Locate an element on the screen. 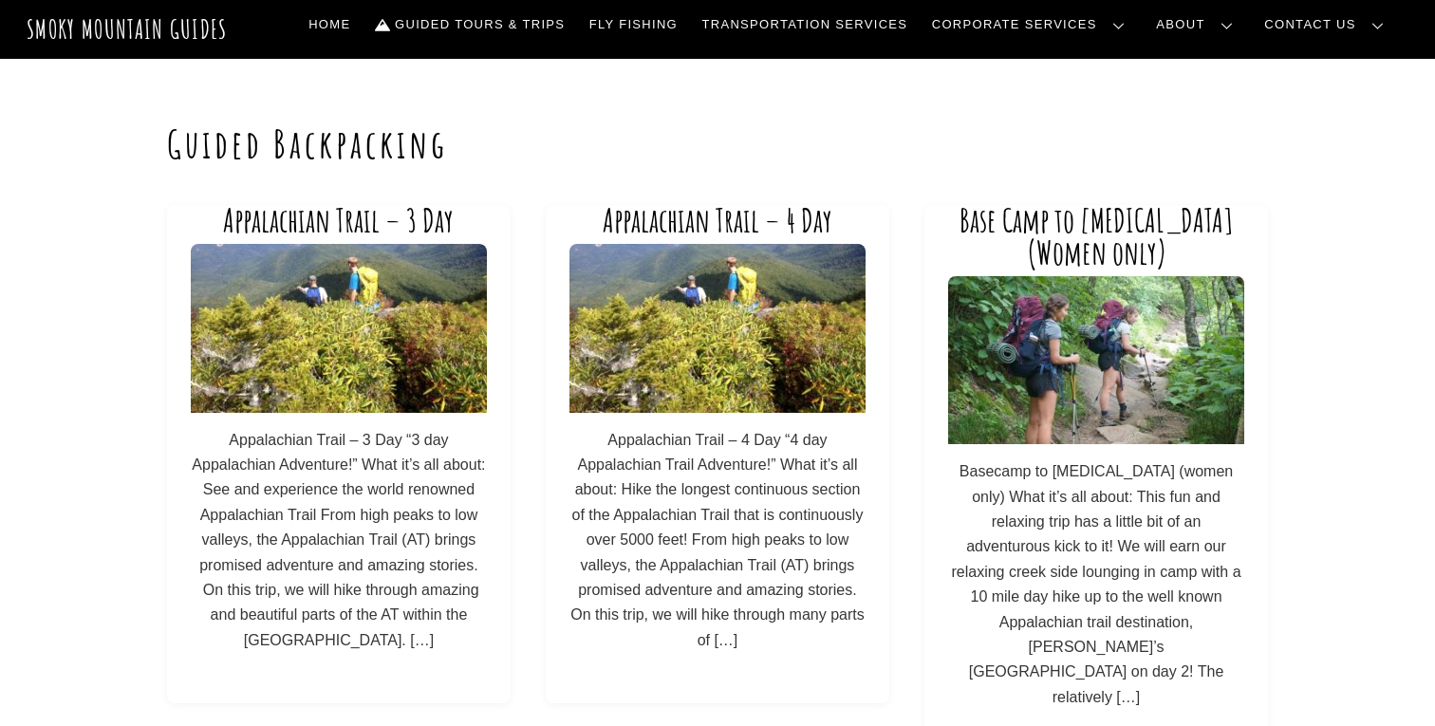  a: Guided Tours & Trips is located at coordinates (470, 25).